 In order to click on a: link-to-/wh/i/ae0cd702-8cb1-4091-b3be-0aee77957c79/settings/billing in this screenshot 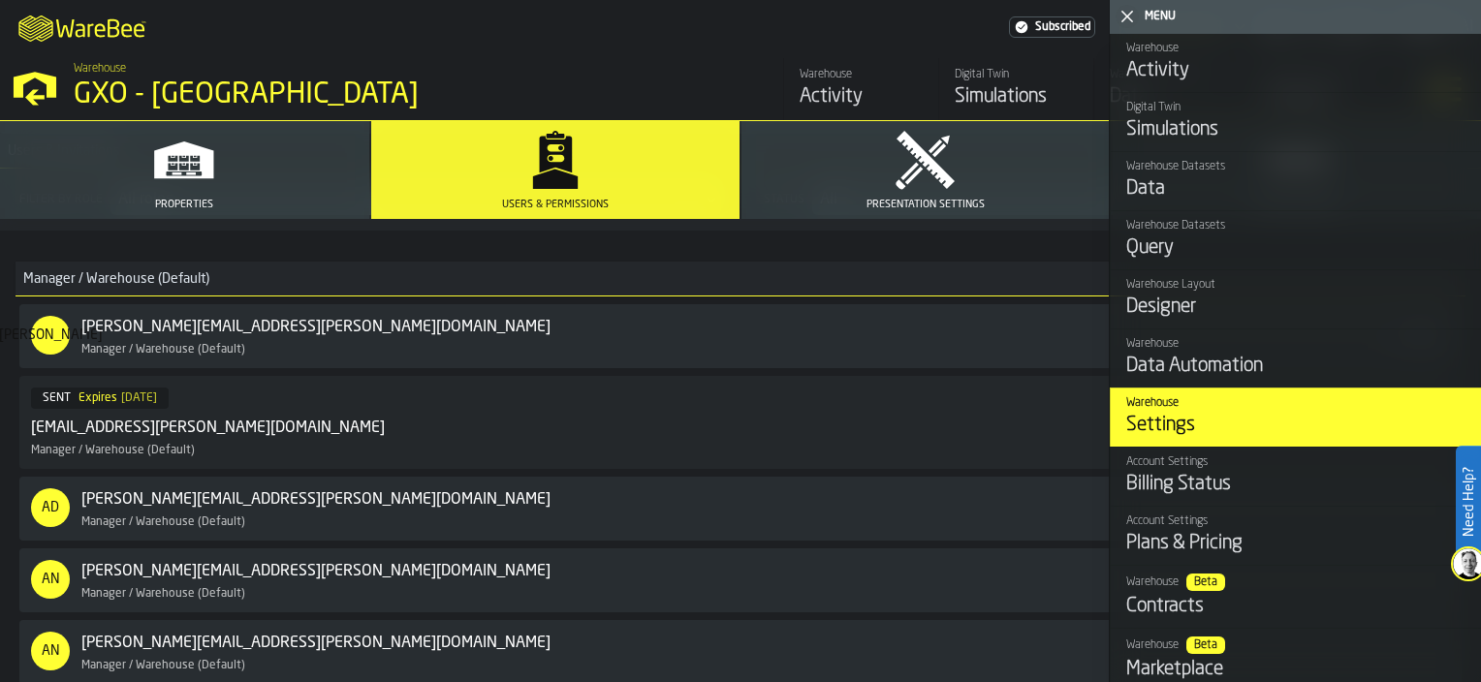, I will do `click(1052, 27)`.